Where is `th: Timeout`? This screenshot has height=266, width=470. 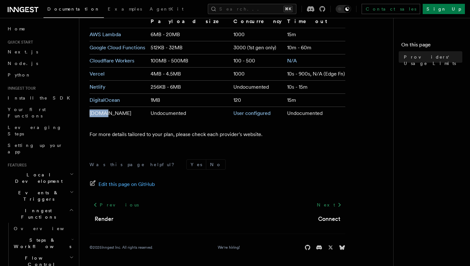
th: Timeout is located at coordinates (315, 23).